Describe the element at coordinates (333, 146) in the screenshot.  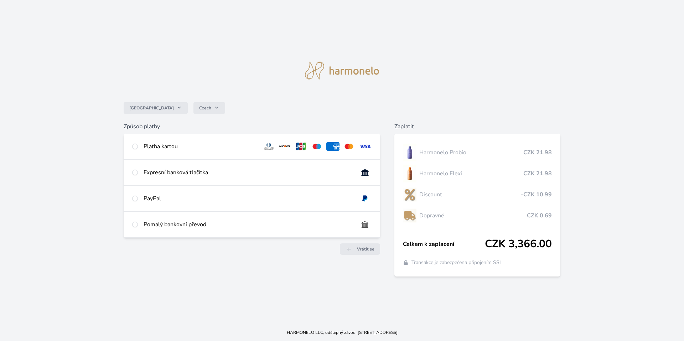
I see `img: amex.svg` at that location.